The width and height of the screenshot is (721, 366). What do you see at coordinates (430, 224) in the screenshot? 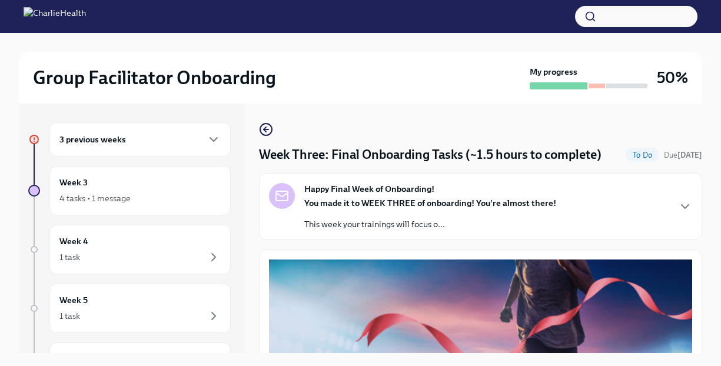
I see `p: This week your trainings will focus o...` at bounding box center [430, 224].